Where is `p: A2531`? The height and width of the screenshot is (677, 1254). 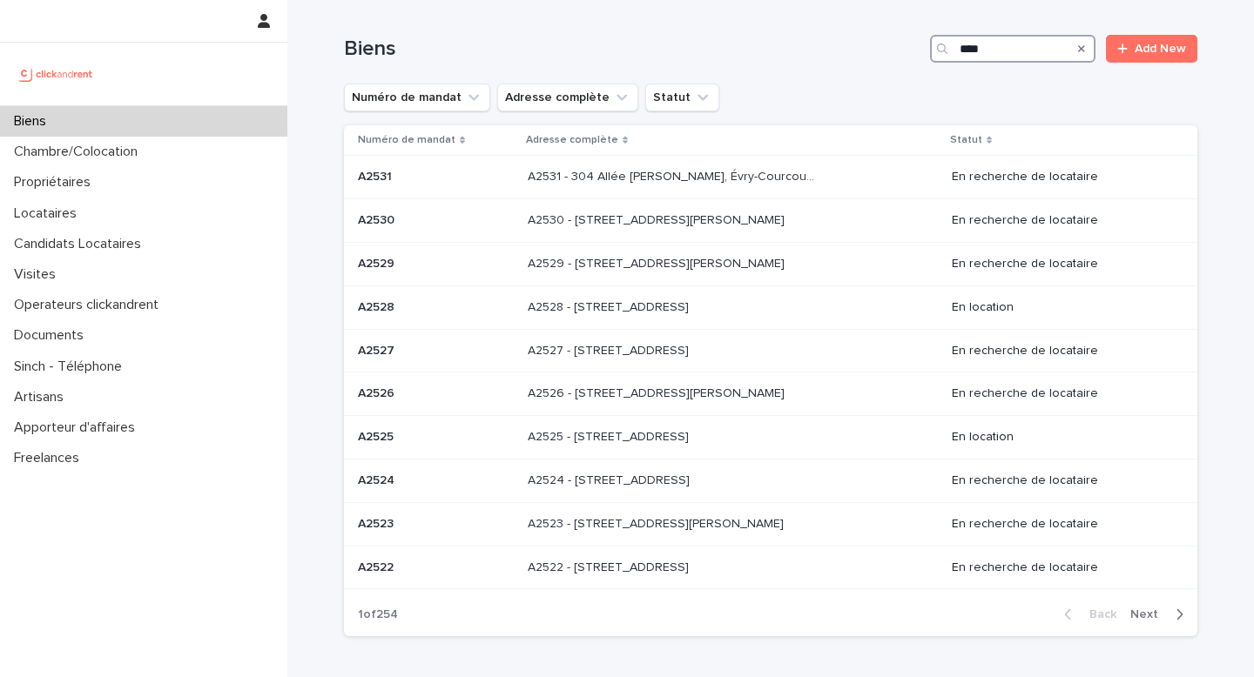 p: A2531 is located at coordinates (376, 175).